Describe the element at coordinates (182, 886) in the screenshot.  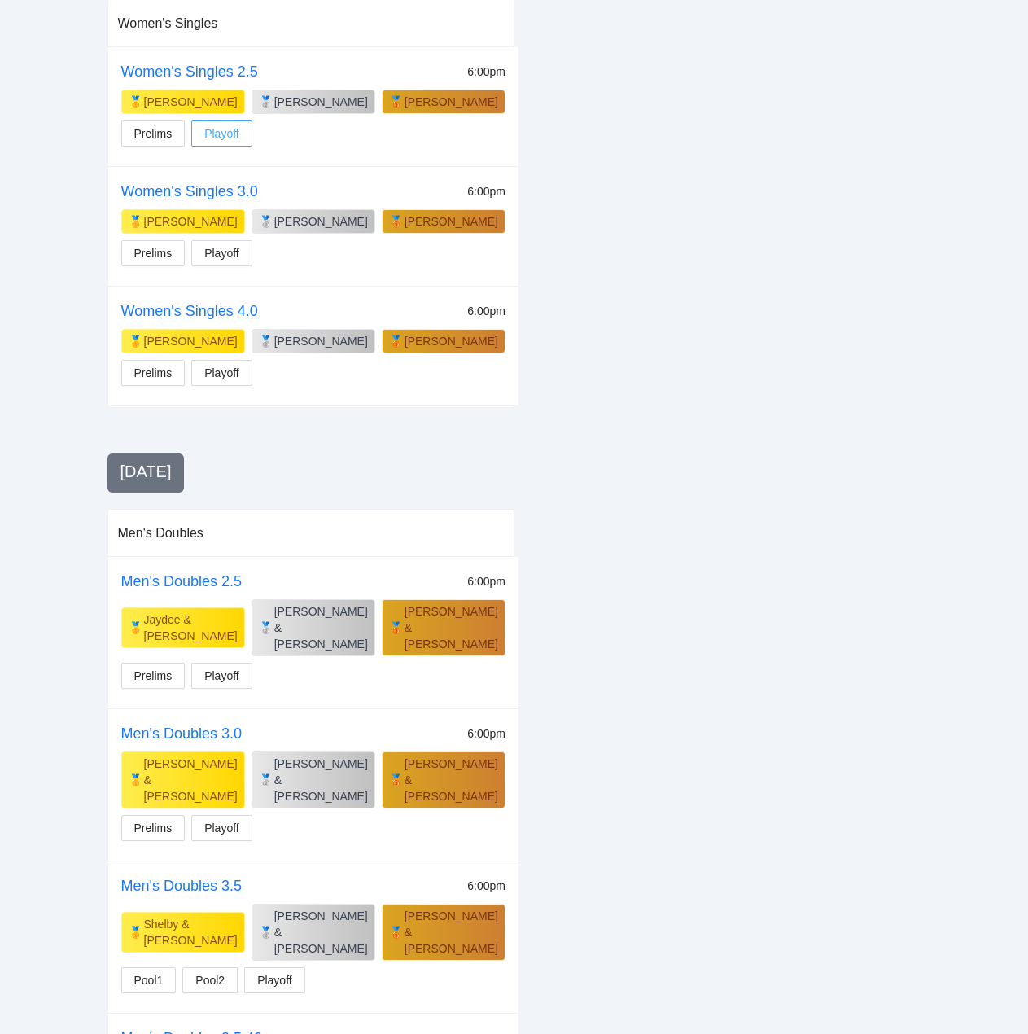
I see `a: Men's Doubles 3.5` at that location.